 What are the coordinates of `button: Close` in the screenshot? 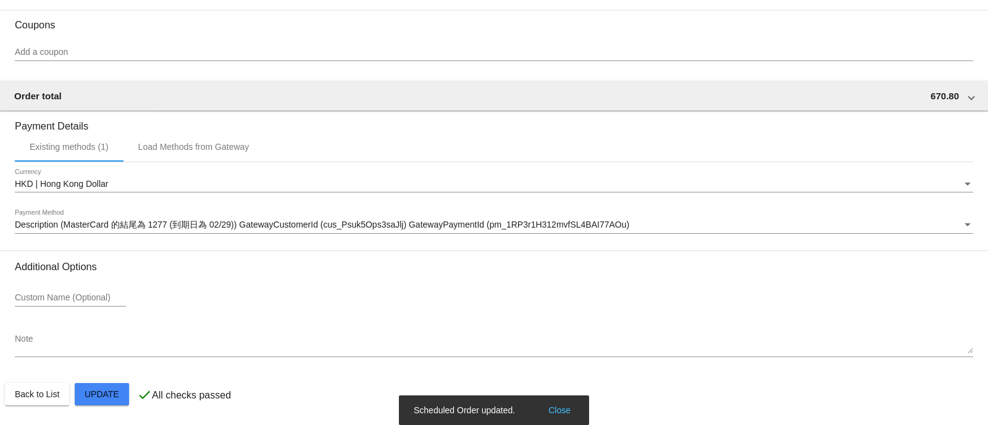 It's located at (559, 410).